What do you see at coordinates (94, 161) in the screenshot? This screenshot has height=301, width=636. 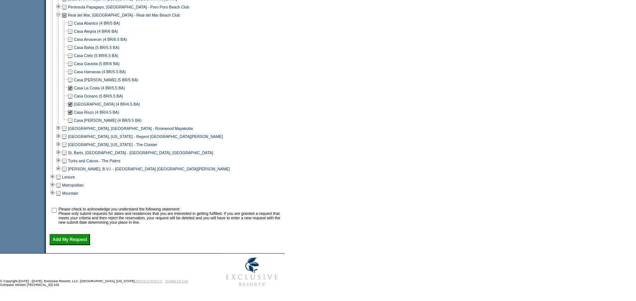 I see `a: Turks and Caicos - The Palms` at bounding box center [94, 161].